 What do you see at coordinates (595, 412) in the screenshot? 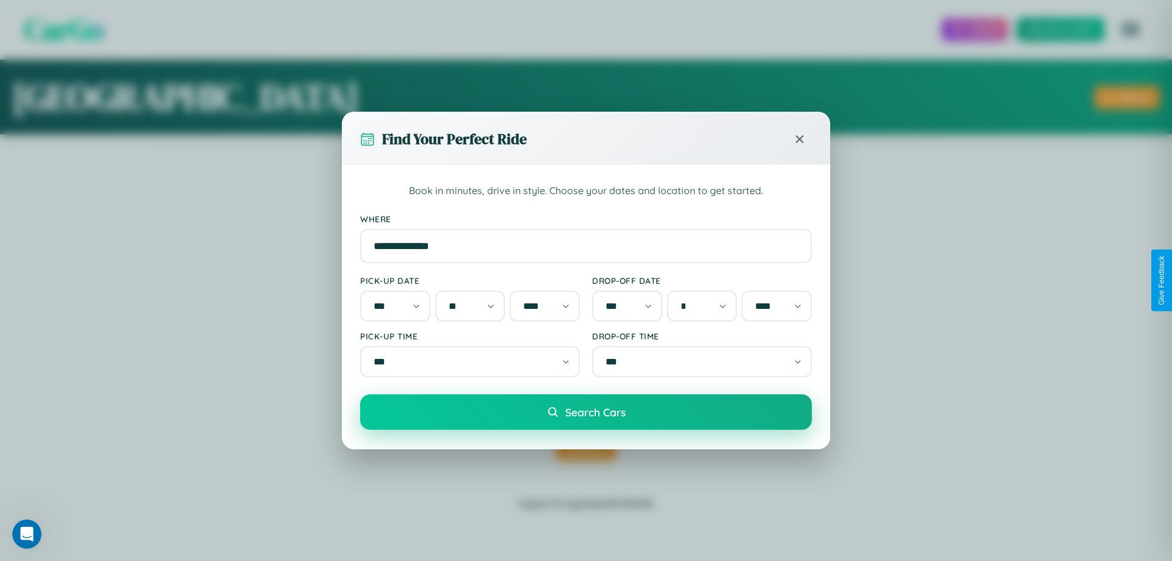
I see `span: Search Cars` at bounding box center [595, 412].